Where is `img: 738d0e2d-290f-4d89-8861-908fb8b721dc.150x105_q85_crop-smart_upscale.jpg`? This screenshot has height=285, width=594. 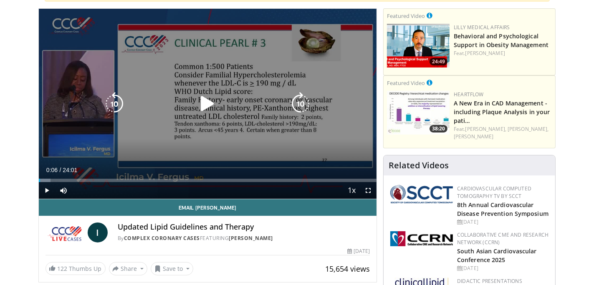 img: 738d0e2d-290f-4d89-8861-908fb8b721dc.150x105_q85_crop-smart_upscale.jpg is located at coordinates (418, 113).